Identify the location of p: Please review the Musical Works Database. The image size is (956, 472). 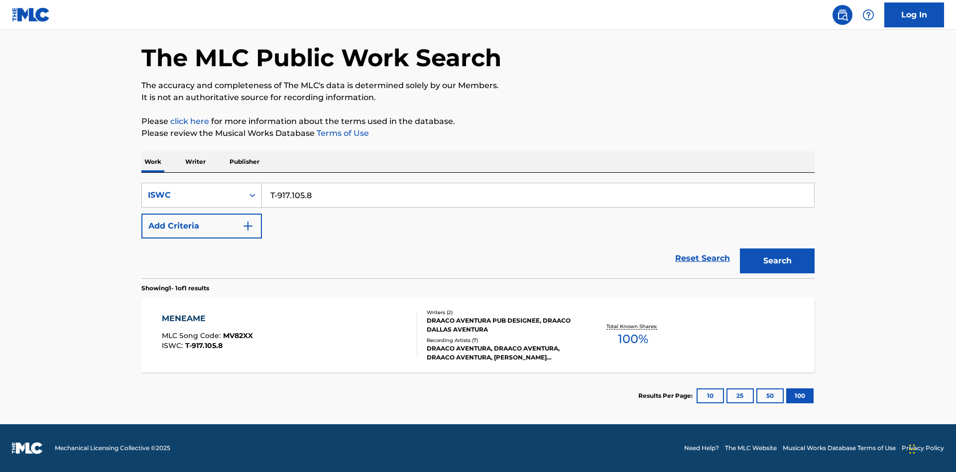
(478, 133).